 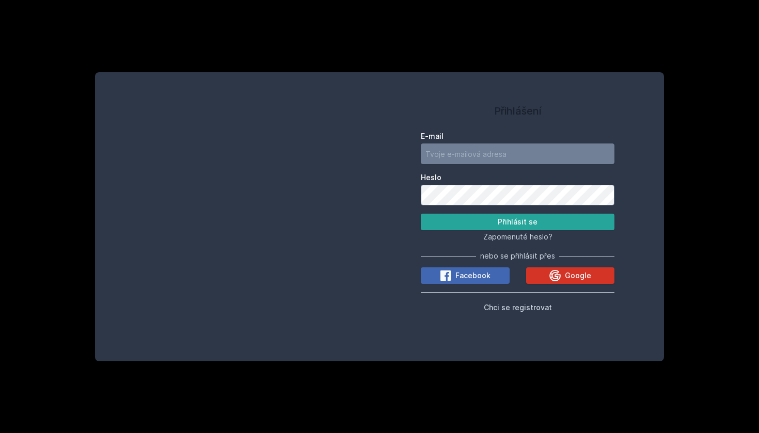 I want to click on span: nebo se přihlásit přes, so click(x=518, y=256).